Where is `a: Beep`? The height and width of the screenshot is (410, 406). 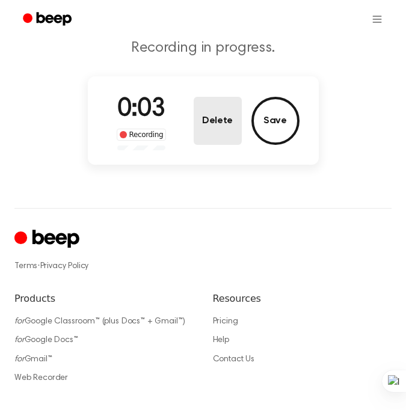 a: Beep is located at coordinates (48, 19).